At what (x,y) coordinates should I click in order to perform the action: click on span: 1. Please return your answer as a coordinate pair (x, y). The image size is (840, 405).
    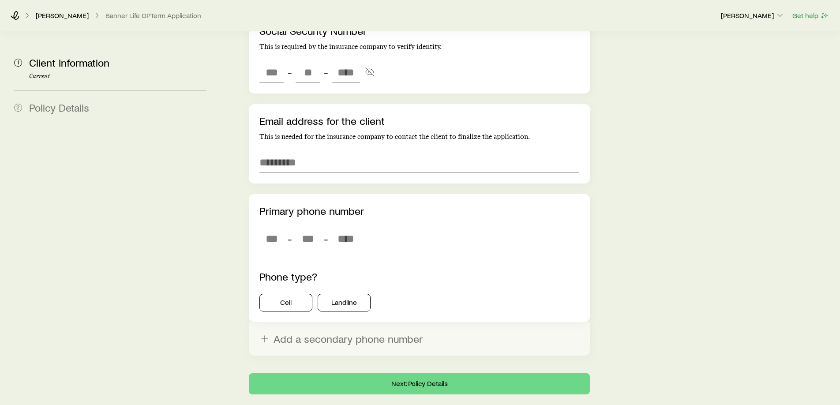
    Looking at the image, I should click on (18, 63).